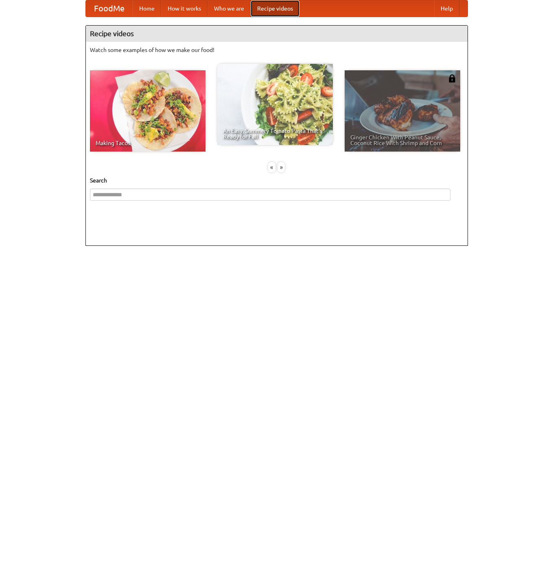 The width and height of the screenshot is (553, 575). I want to click on a: Who we are, so click(229, 9).